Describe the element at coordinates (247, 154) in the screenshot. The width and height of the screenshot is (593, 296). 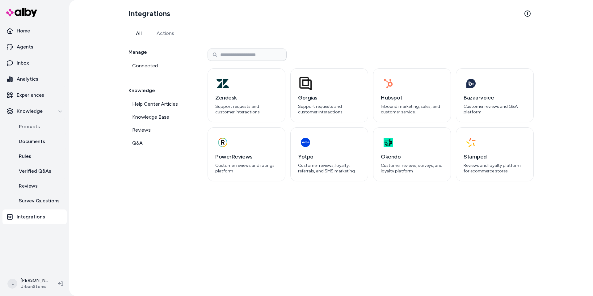
I see `button: PowerReviewsCustomer reviews and ratings platform` at that location.